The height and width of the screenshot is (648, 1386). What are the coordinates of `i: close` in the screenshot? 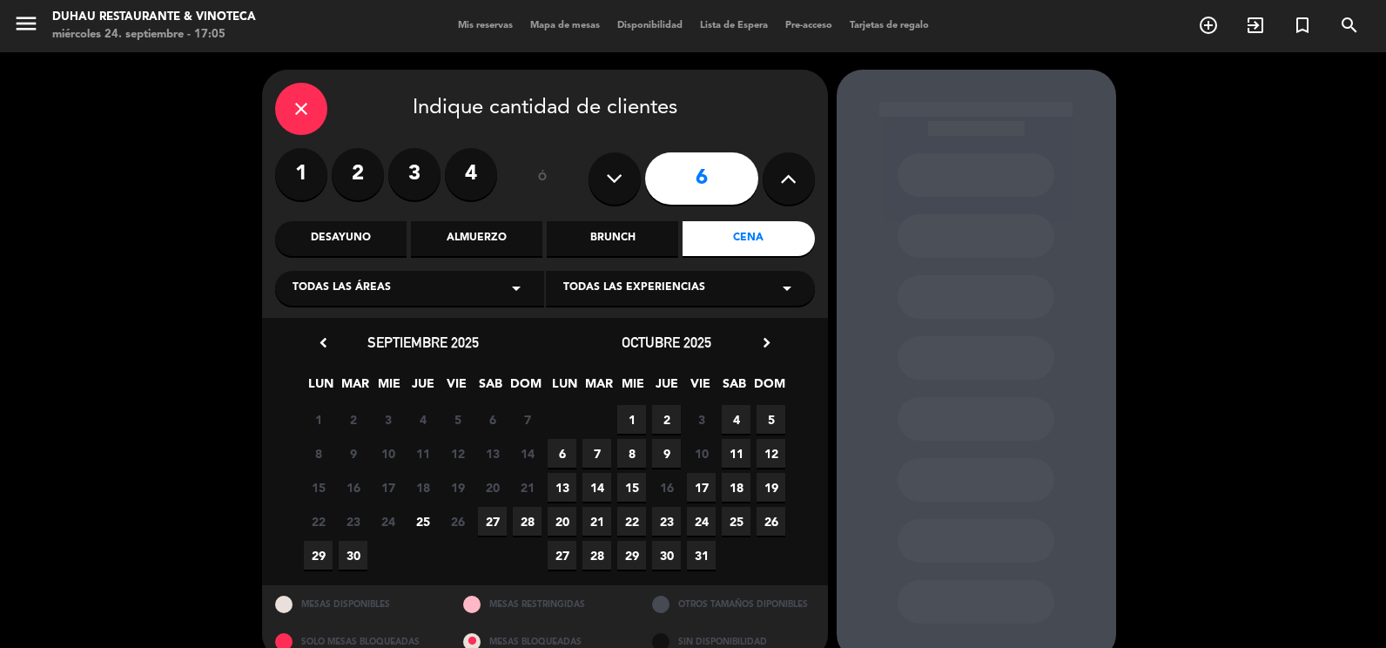 It's located at (301, 109).